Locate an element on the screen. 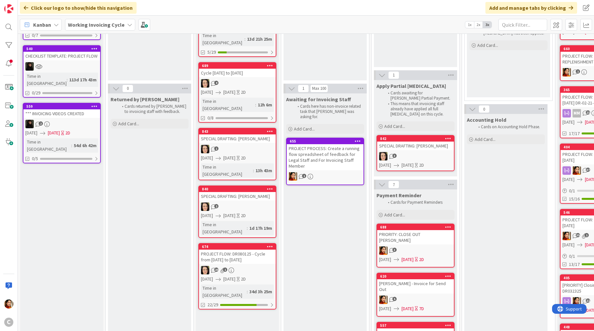 The height and width of the screenshot is (331, 594). span: 21 is located at coordinates (588, 112).